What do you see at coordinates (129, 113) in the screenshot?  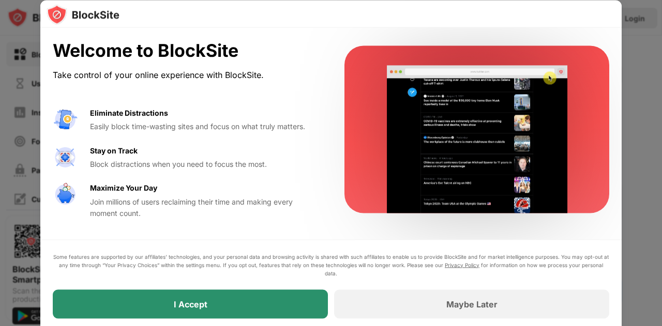 I see `div: Eliminate Distractions` at bounding box center [129, 113].